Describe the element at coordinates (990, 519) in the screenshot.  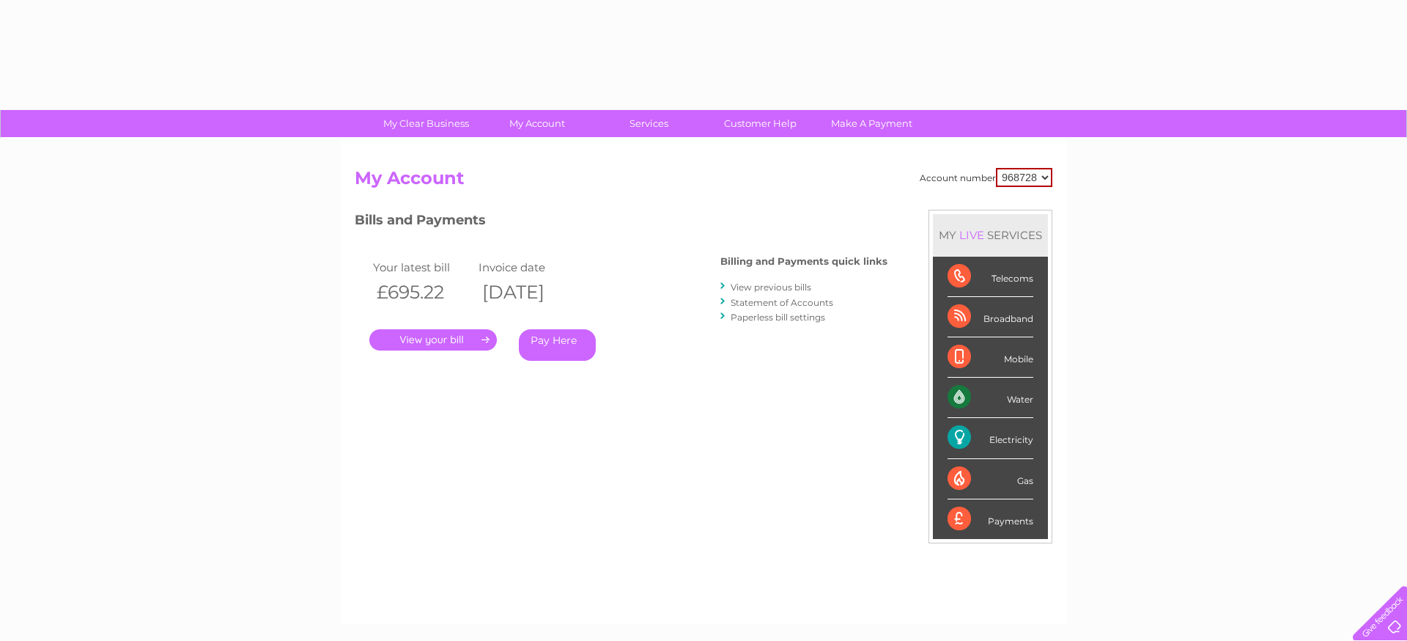
I see `div: Payments` at that location.